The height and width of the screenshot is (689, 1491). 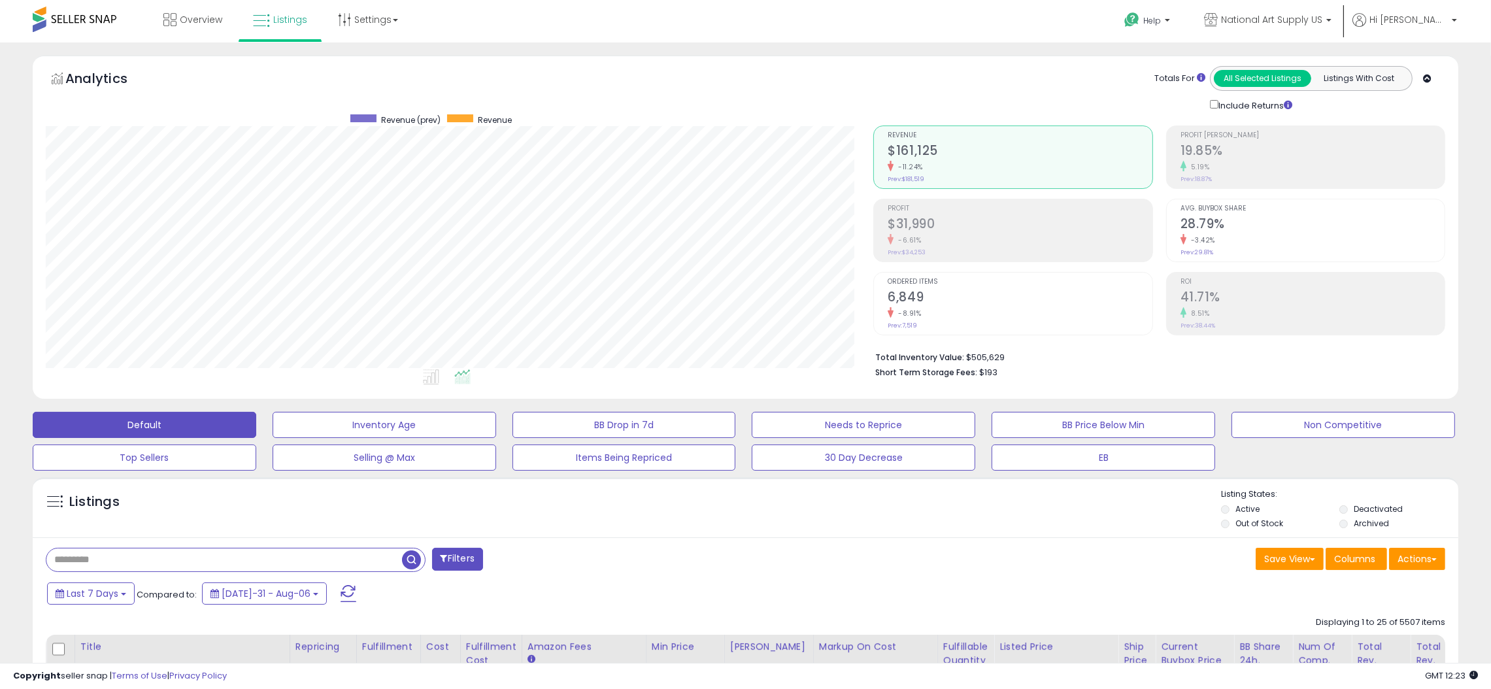 I want to click on span: Revenue (prev), so click(x=410, y=120).